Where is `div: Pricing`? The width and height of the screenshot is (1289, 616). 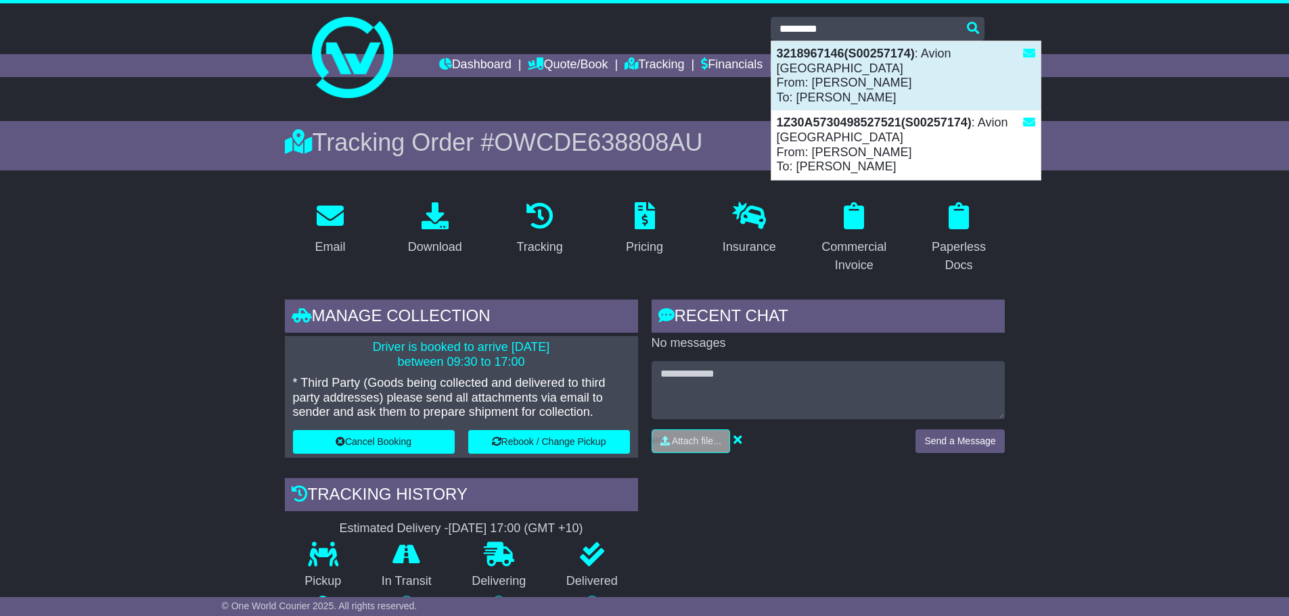
div: Pricing is located at coordinates (644, 247).